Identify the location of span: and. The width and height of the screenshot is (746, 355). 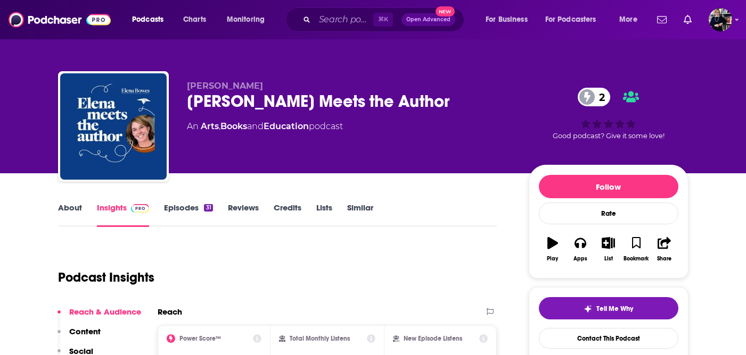
(255, 126).